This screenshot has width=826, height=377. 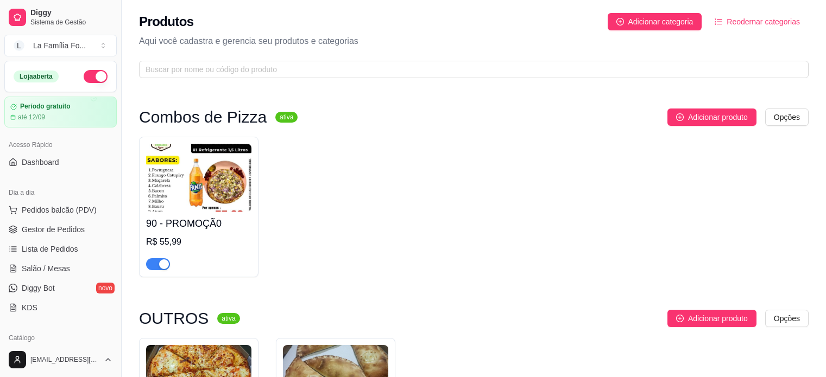 What do you see at coordinates (19, 46) in the screenshot?
I see `span: L` at bounding box center [19, 46].